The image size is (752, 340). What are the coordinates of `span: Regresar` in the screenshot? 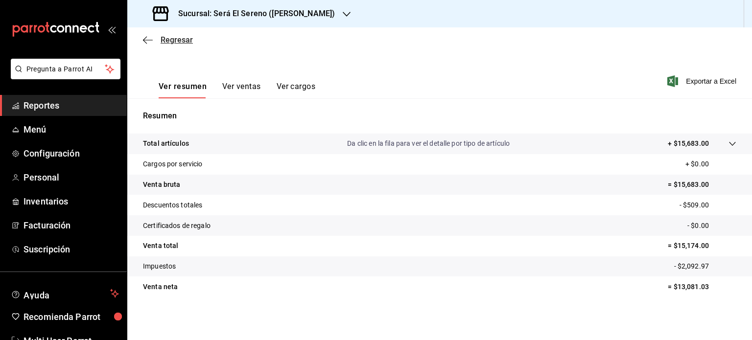 It's located at (177, 40).